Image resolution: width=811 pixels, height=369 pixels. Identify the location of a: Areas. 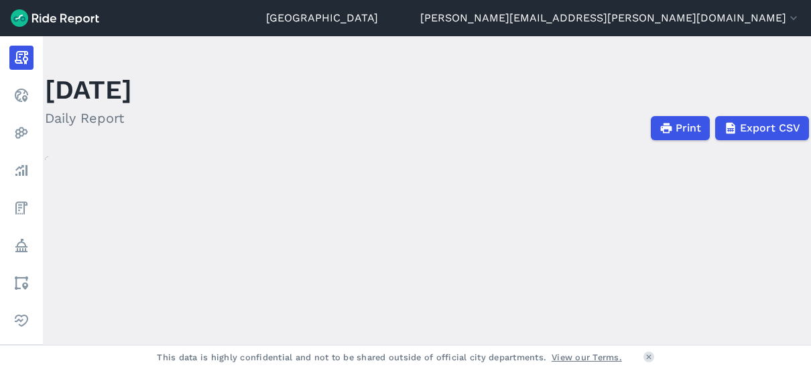
(21, 283).